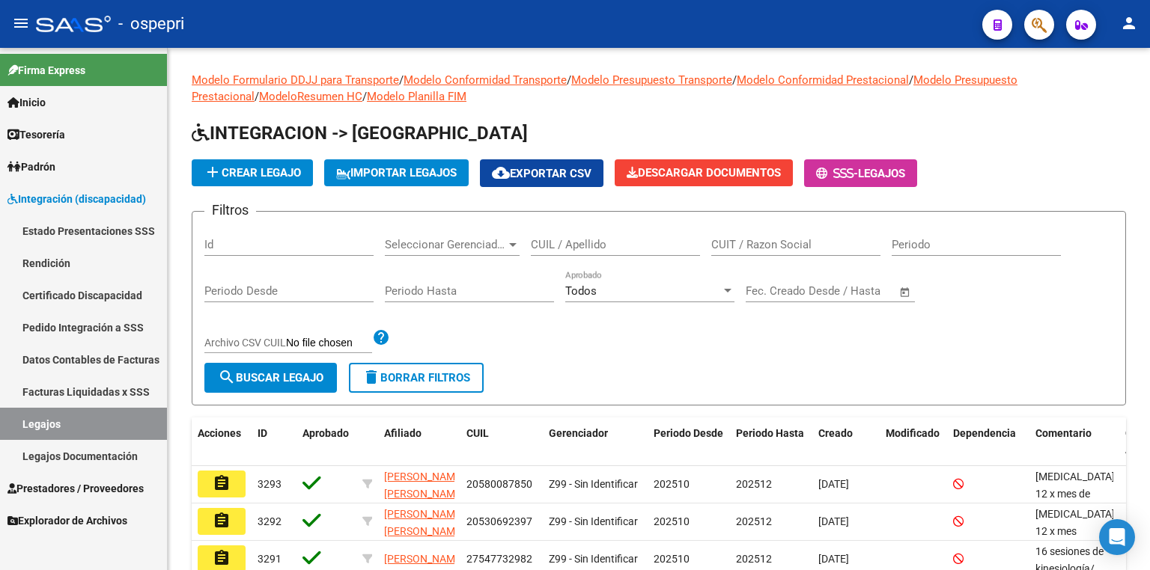 The image size is (1150, 570). Describe the element at coordinates (252, 173) in the screenshot. I see `span: Crear Legajo` at that location.